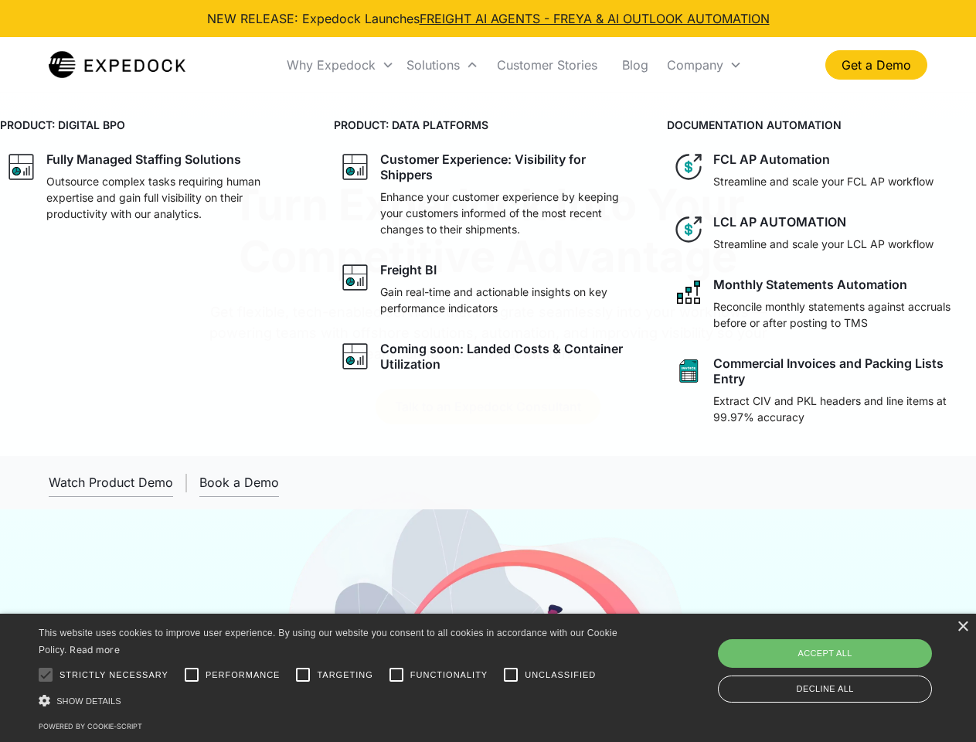 The width and height of the screenshot is (976, 742). I want to click on a: network like iconMonthly Statements AutomationReconcile monthly statements against accruals befor..., so click(822, 304).